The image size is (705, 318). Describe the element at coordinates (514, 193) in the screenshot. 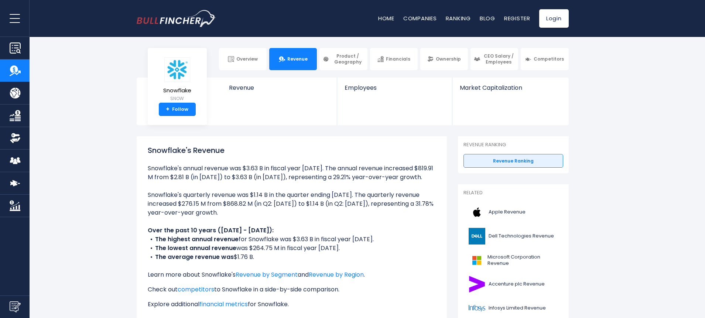

I see `p: Related` at that location.